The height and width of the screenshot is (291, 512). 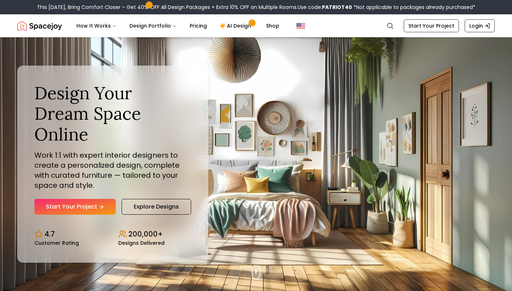 What do you see at coordinates (113, 114) in the screenshot?
I see `h1: Design Your Dream Space Online` at bounding box center [113, 114].